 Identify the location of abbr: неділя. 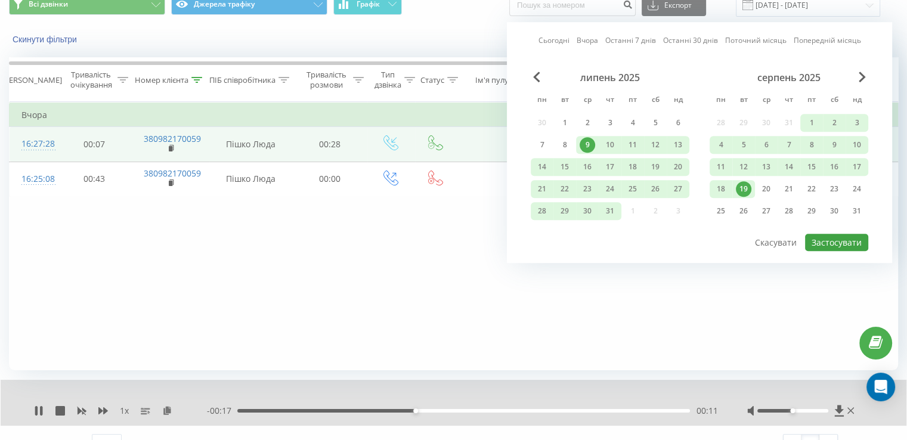
(678, 101).